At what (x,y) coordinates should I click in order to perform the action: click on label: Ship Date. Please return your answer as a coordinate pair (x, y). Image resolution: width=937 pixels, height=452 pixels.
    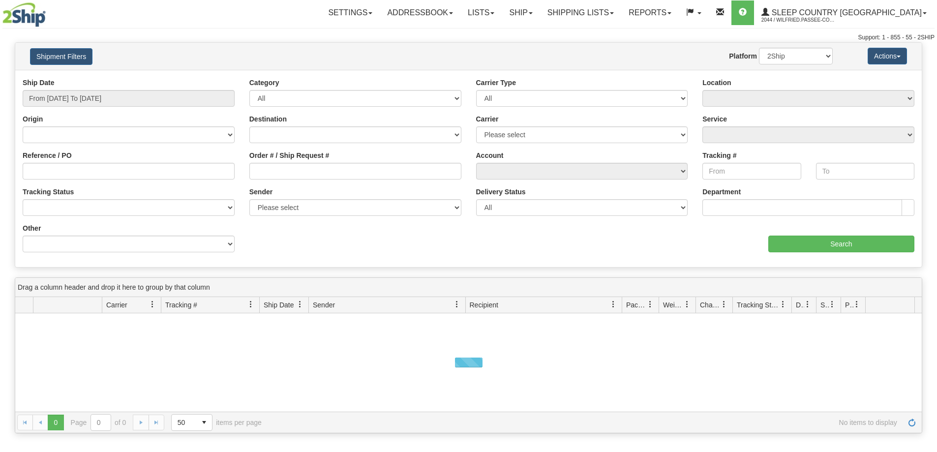
    Looking at the image, I should click on (38, 83).